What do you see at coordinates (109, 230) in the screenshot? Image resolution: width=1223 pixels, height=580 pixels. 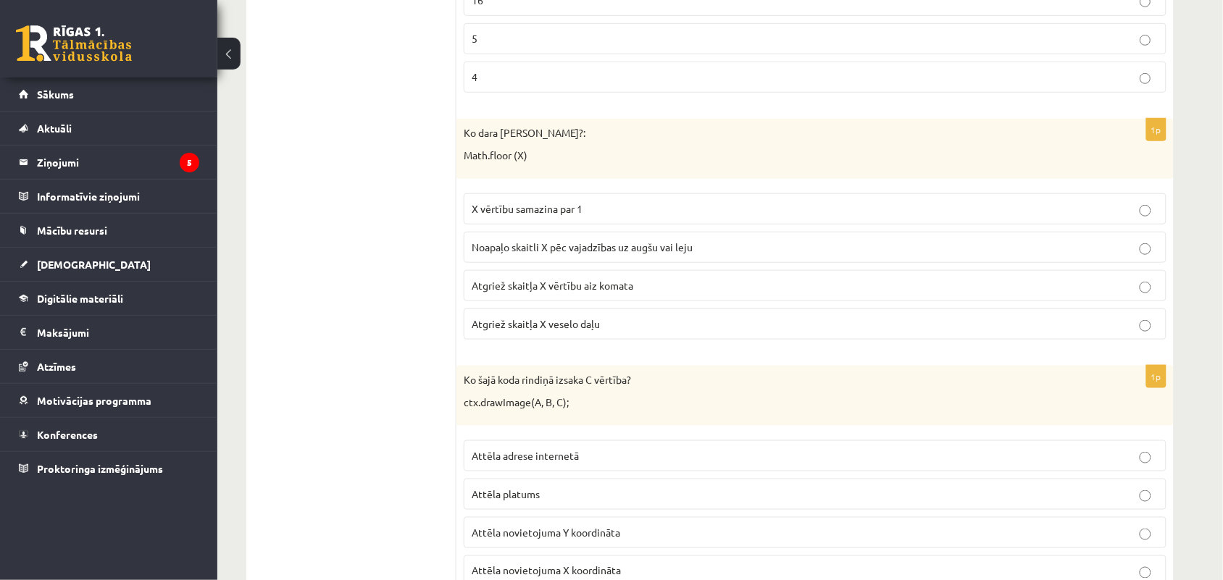 I see `a: Mācību resursi` at bounding box center [109, 230].